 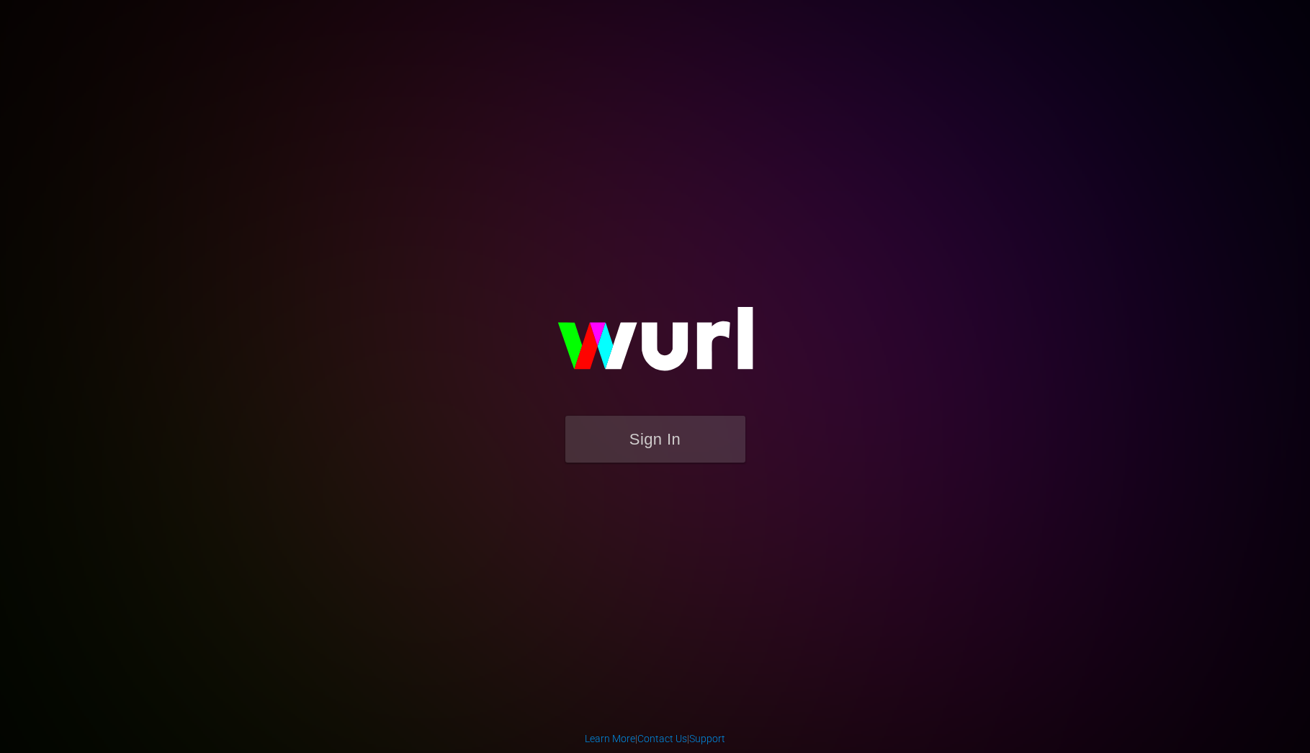 I want to click on a: Contact Us, so click(x=662, y=738).